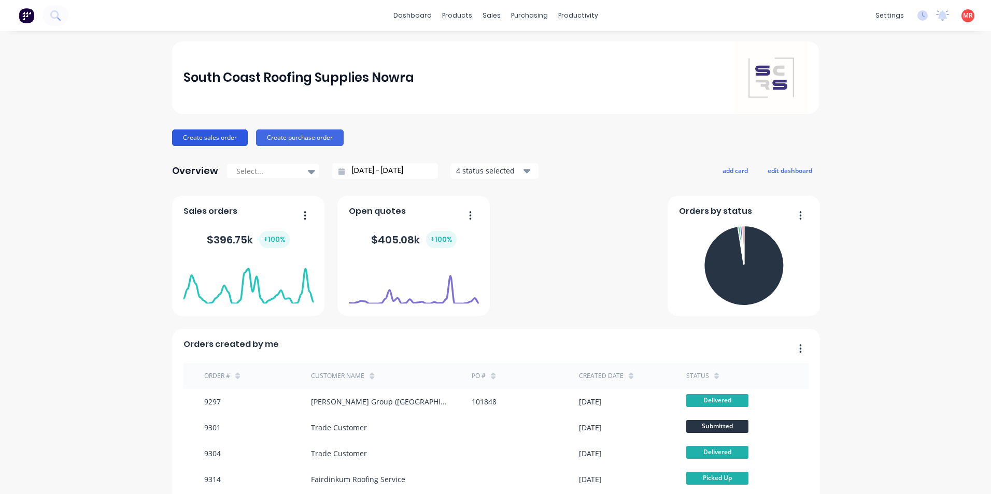 Image resolution: width=991 pixels, height=494 pixels. Describe the element at coordinates (529, 16) in the screenshot. I see `div: purchasing` at that location.